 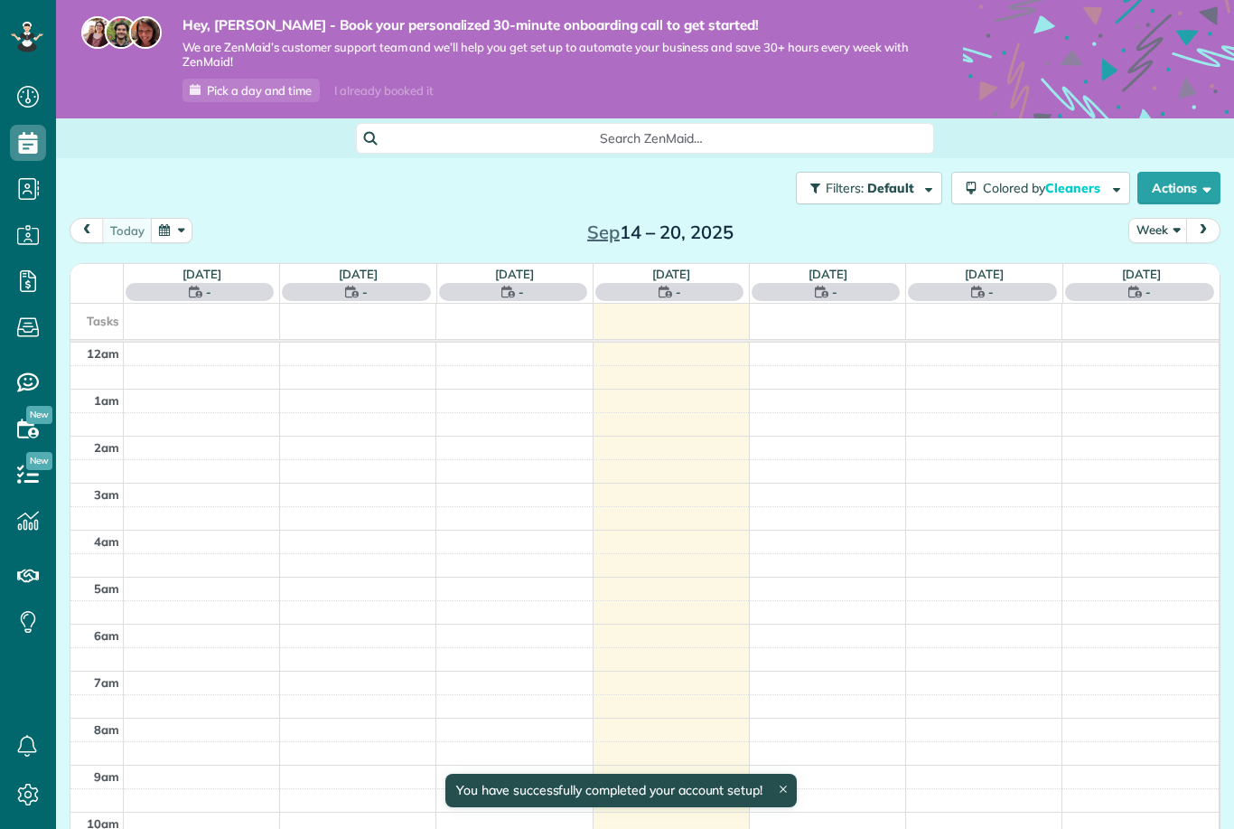 I want to click on button: Filters: Default, so click(x=869, y=188).